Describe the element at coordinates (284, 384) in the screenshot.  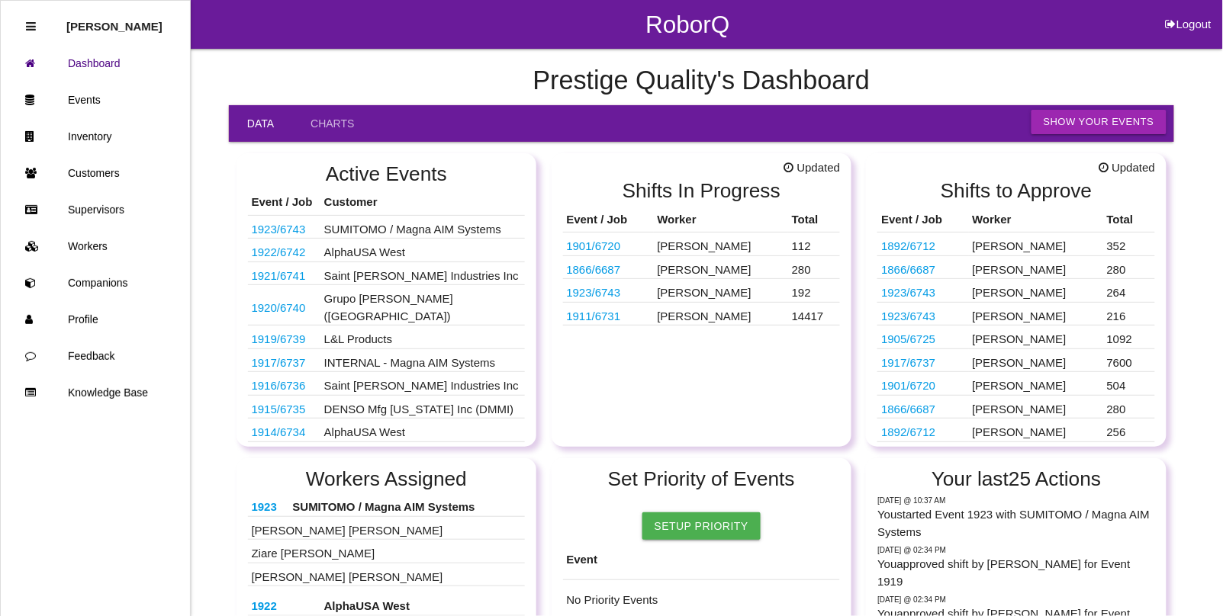
I see `td: 68403783AB` at that location.